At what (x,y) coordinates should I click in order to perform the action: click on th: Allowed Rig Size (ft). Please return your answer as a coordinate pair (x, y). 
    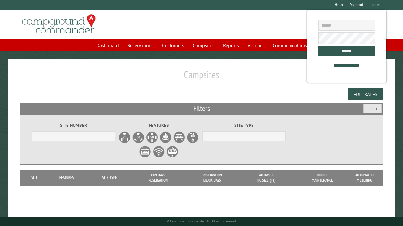
    Looking at the image, I should click on (266, 177).